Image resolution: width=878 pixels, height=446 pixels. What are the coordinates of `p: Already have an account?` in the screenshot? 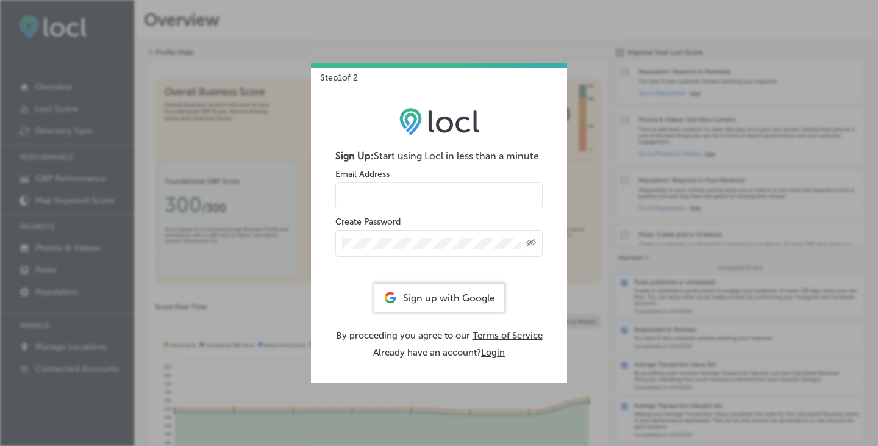 It's located at (439, 353).